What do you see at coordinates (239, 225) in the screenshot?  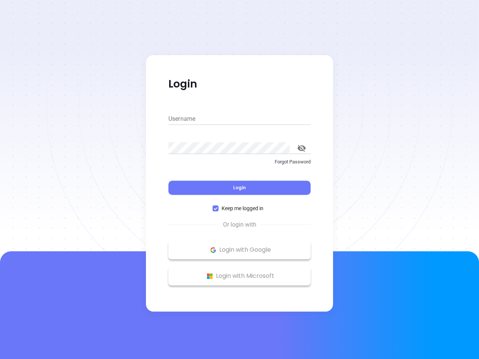 I see `span: Or login with` at bounding box center [239, 225].